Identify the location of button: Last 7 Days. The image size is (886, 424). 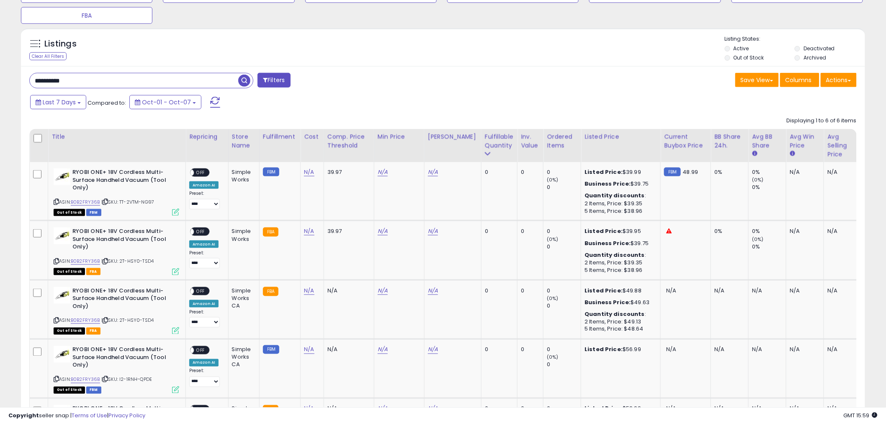
(58, 102).